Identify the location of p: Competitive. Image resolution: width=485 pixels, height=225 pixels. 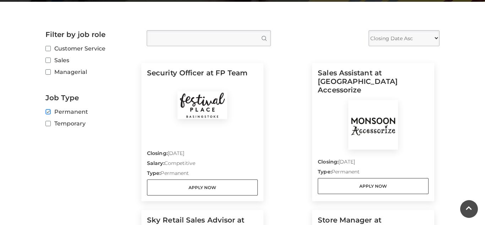
(202, 164).